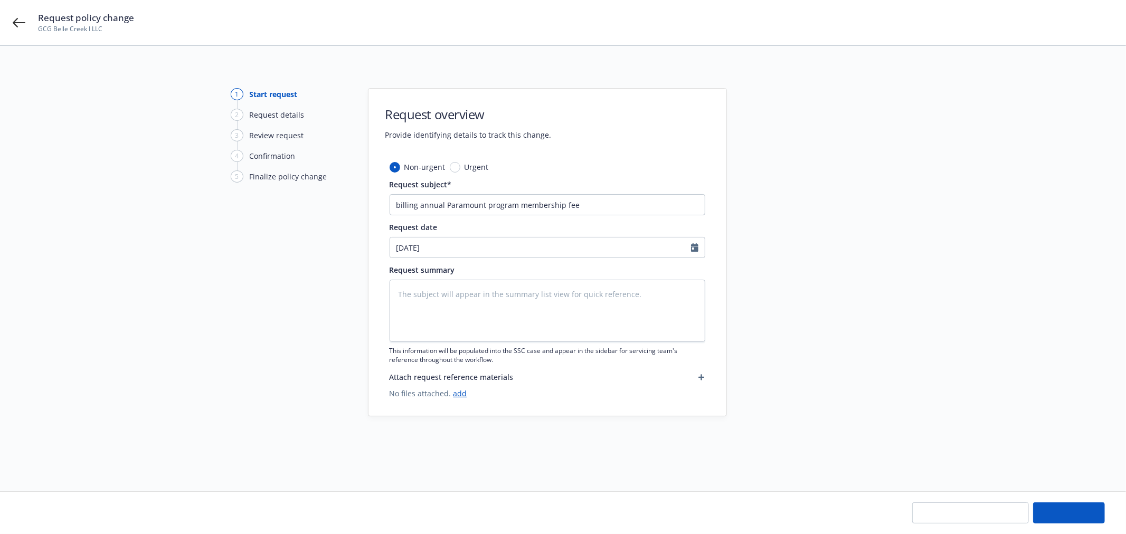 Image resolution: width=1126 pixels, height=534 pixels. What do you see at coordinates (468, 135) in the screenshot?
I see `span: Provide identifying details to track this change.` at bounding box center [468, 135].